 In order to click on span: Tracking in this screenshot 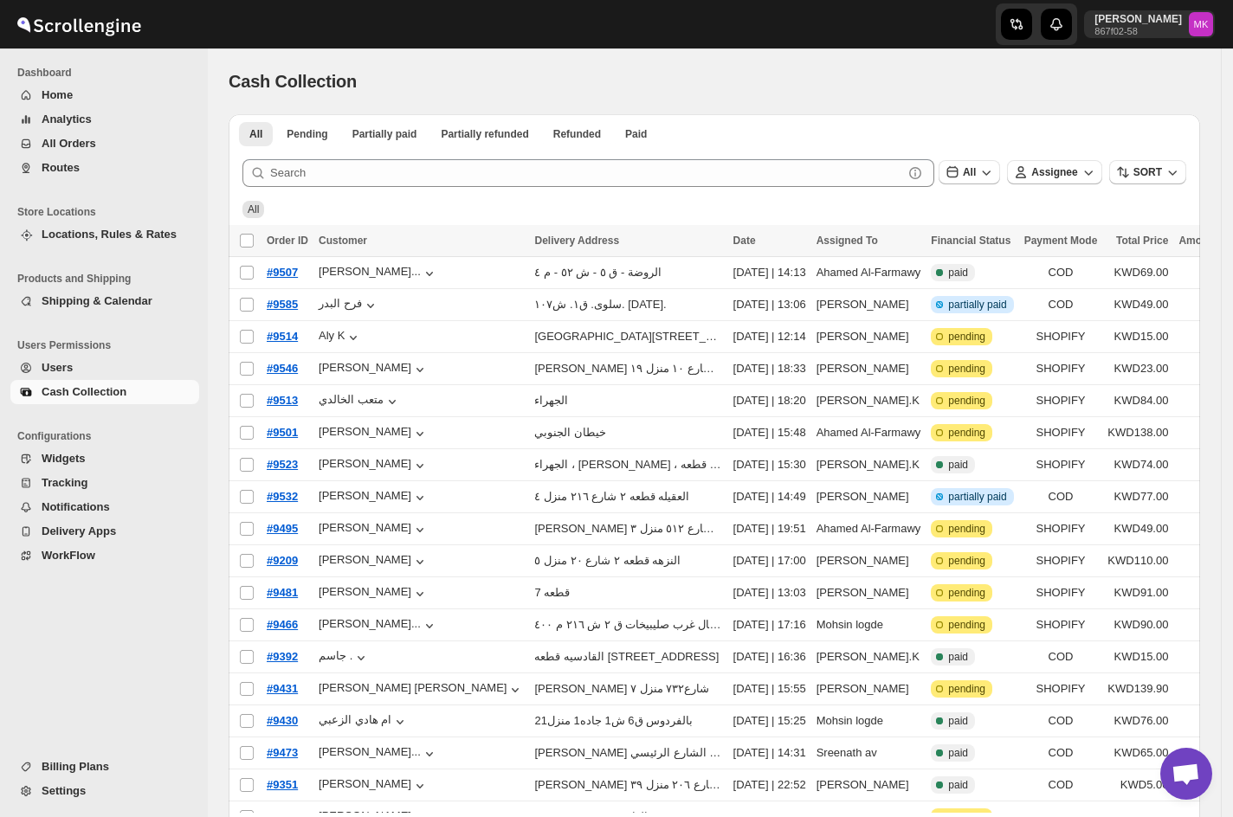, I will do `click(64, 482)`.